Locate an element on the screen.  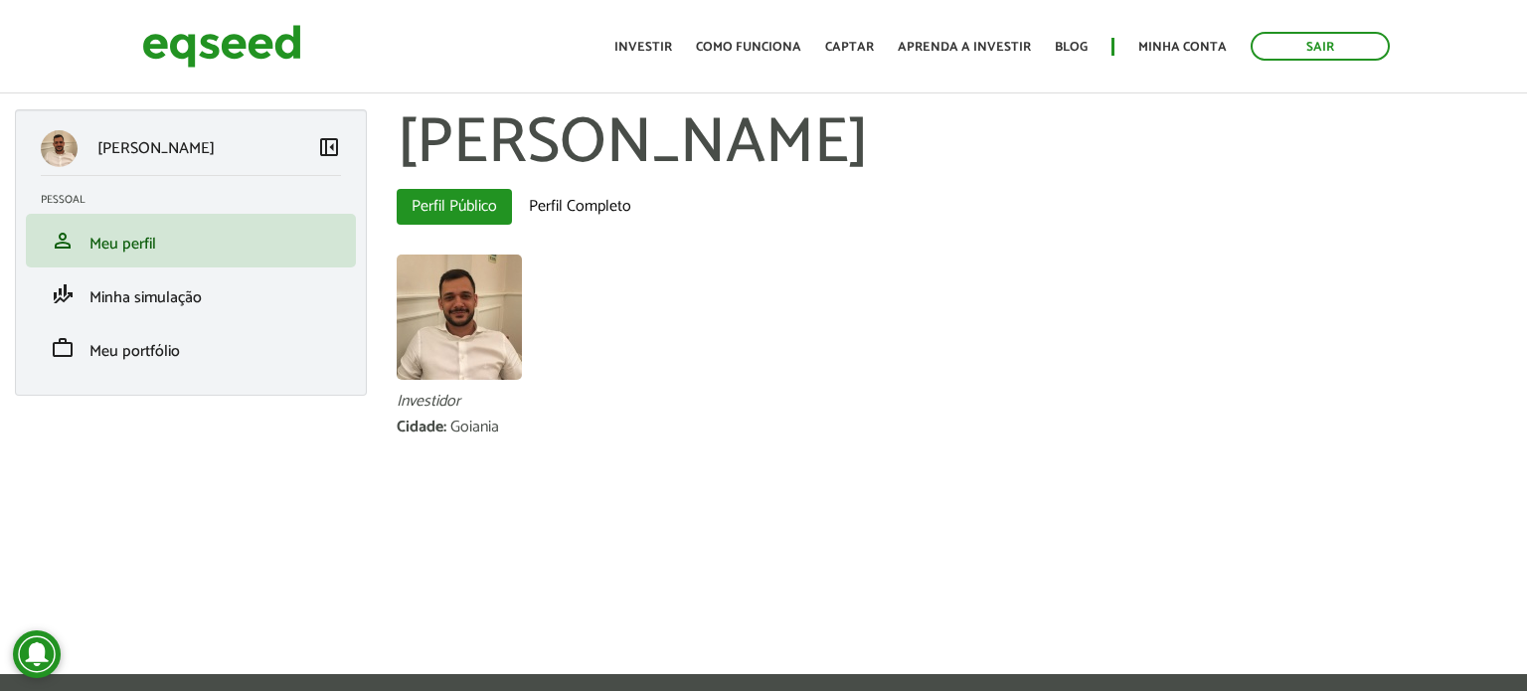
a: Sair is located at coordinates (1320, 46).